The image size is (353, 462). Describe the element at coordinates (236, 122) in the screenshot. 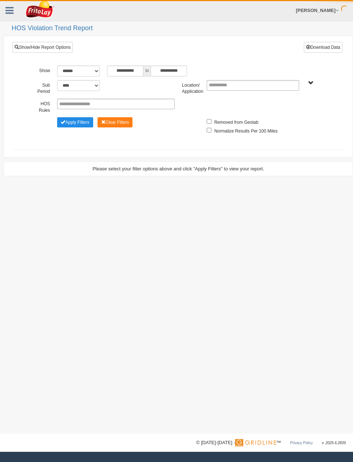

I see `label: Removed from Geotab` at that location.